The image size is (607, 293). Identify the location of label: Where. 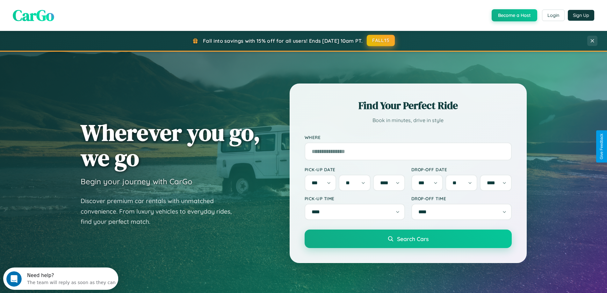
(408, 137).